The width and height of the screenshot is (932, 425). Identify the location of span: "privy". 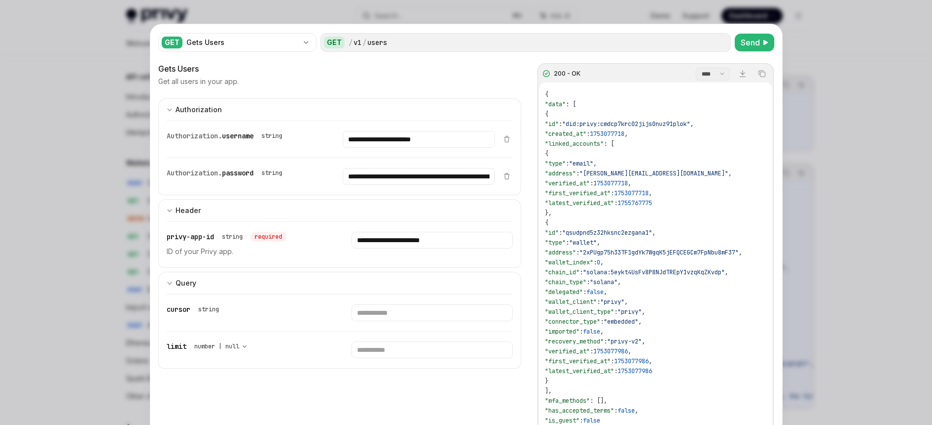
(612, 302).